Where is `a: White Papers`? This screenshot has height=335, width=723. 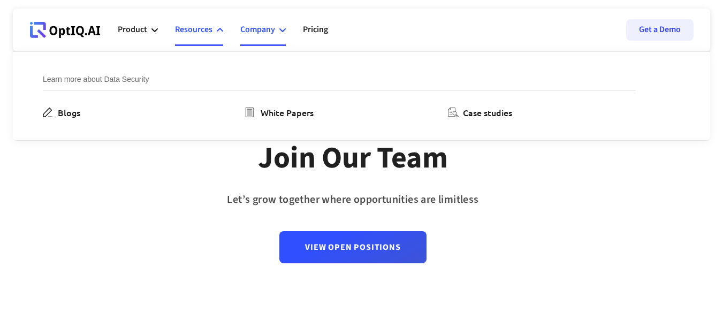 a: White Papers is located at coordinates (281, 112).